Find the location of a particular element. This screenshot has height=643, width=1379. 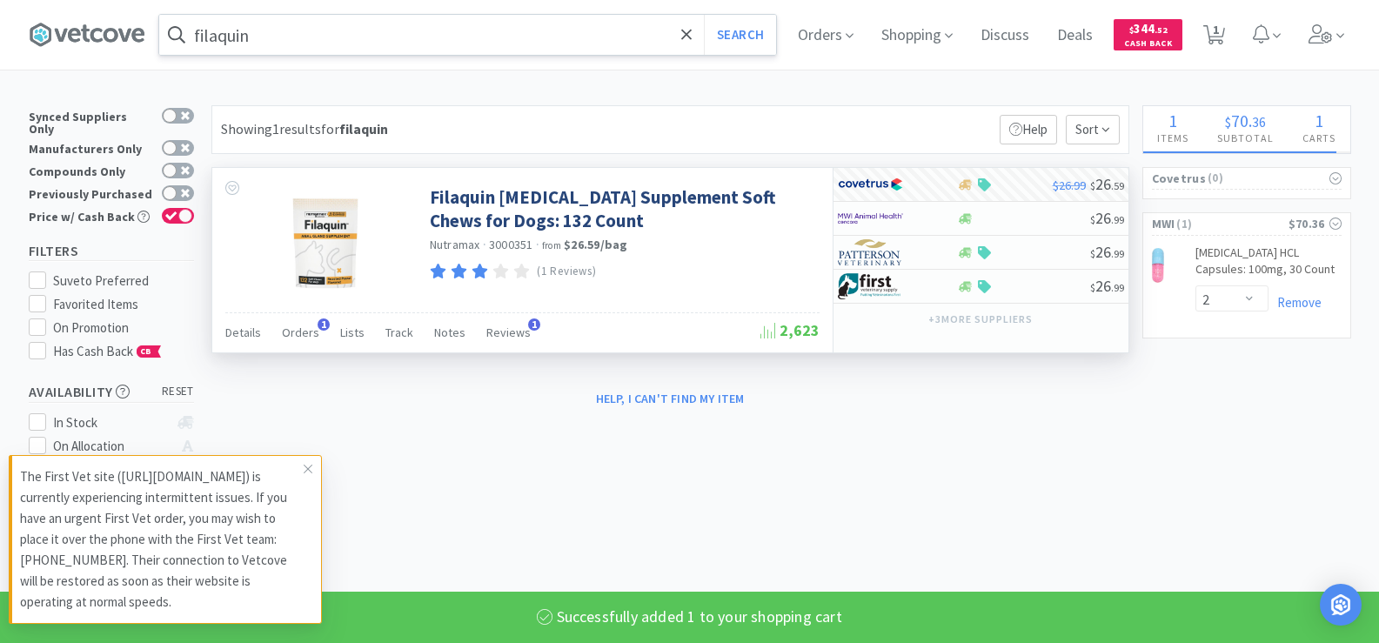

span: ( 1 ) is located at coordinates (1231, 224).